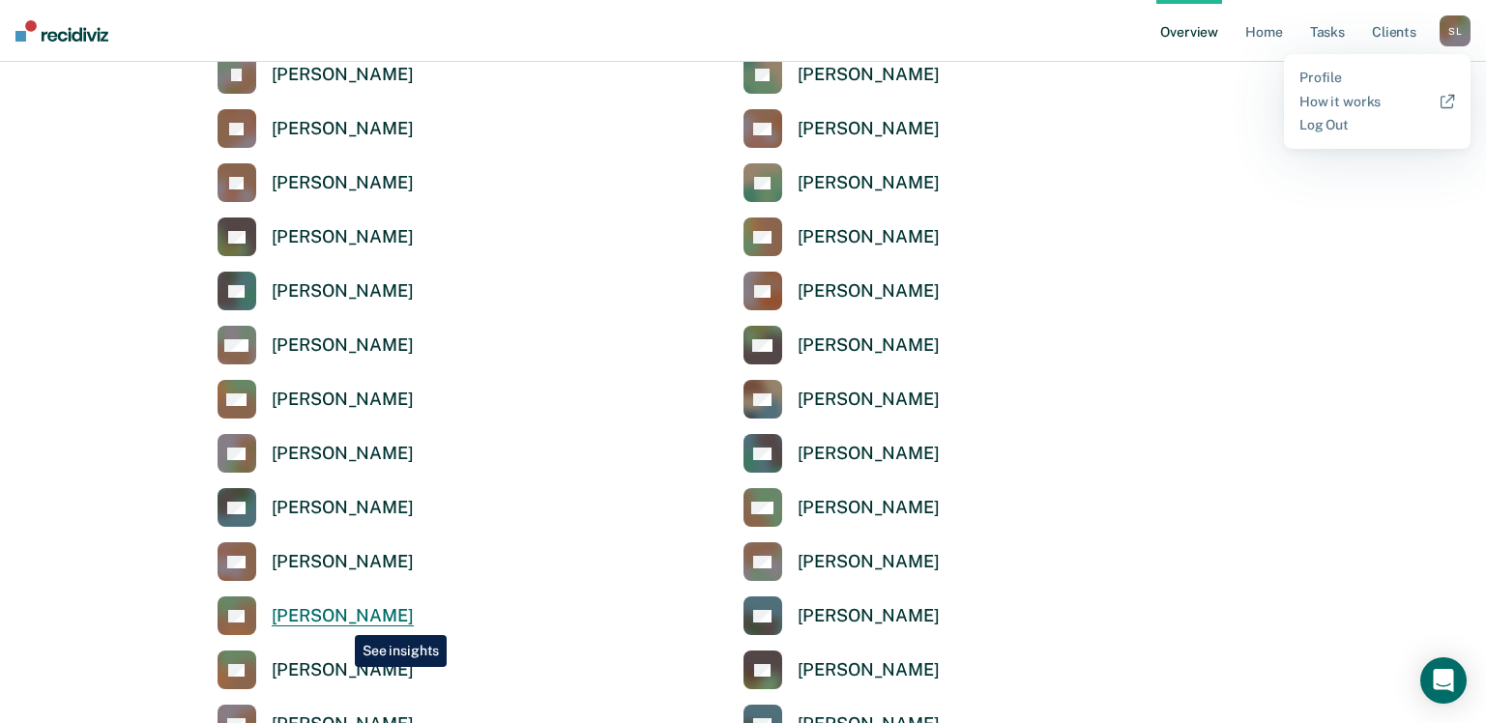 Image resolution: width=1486 pixels, height=723 pixels. I want to click on img: Recidiviz, so click(62, 31).